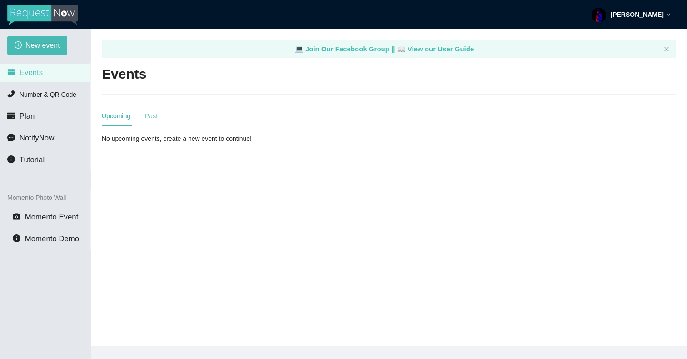 This screenshot has width=687, height=359. Describe the element at coordinates (151, 116) in the screenshot. I see `div: Past` at that location.